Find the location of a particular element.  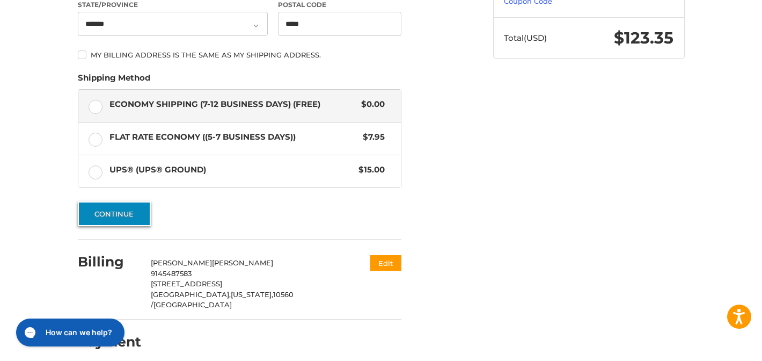

span: $15.00 is located at coordinates (369, 170).